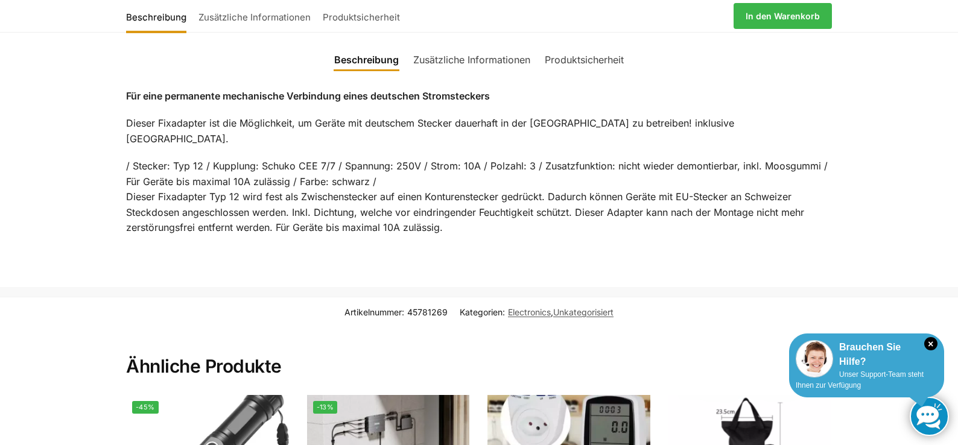  Describe the element at coordinates (866, 355) in the screenshot. I see `div: Brauchen Sie Hilfe?` at that location.